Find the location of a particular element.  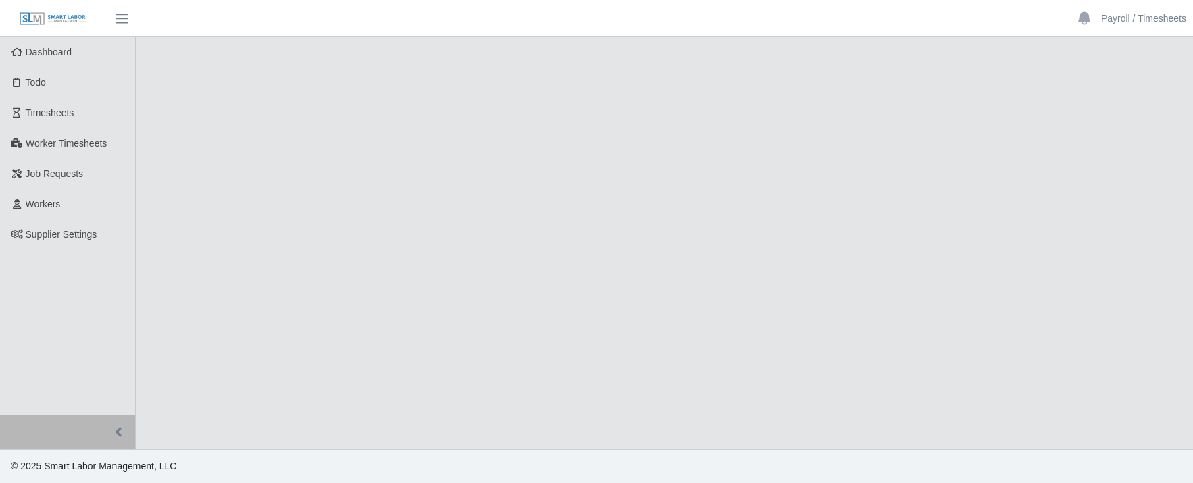

span: Job Requests is located at coordinates (55, 174).